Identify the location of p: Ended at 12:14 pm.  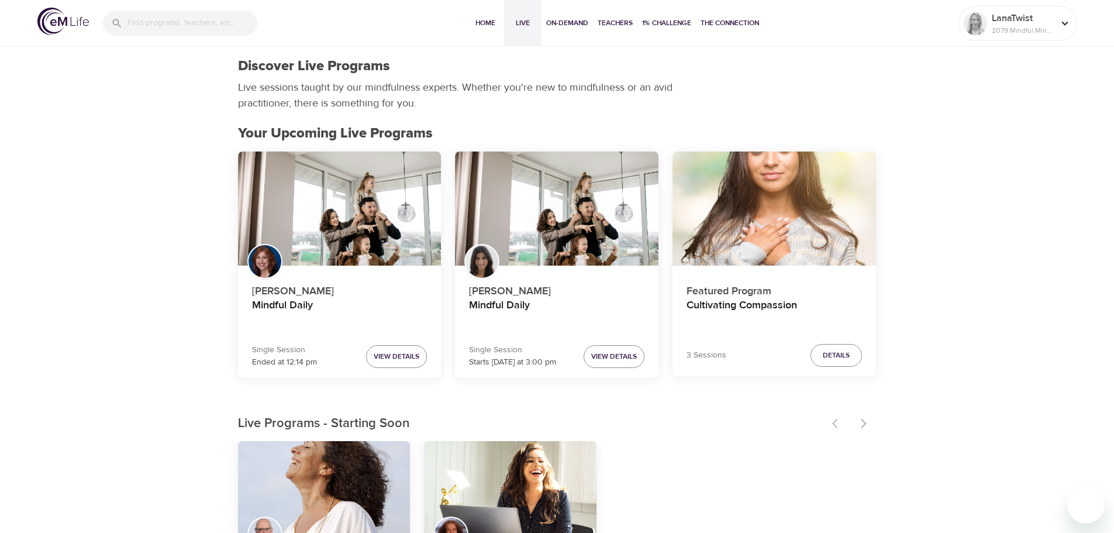
(284, 362).